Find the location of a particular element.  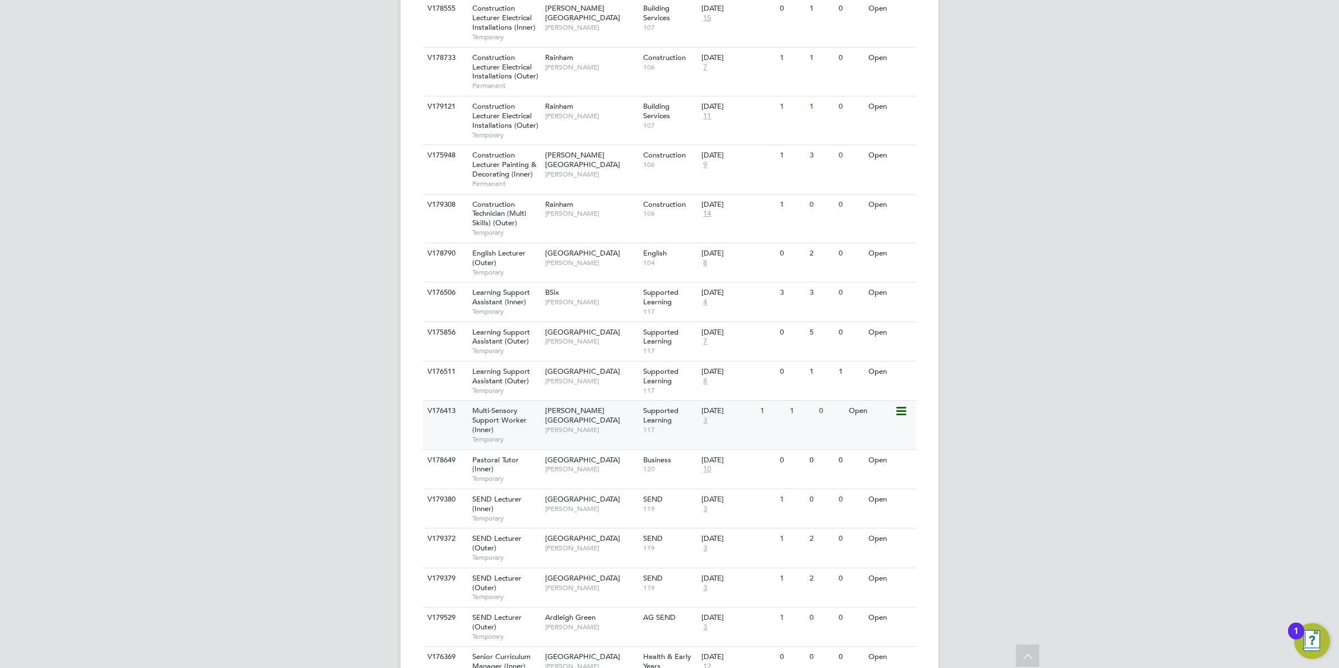

span: 119 is located at coordinates (670, 509).